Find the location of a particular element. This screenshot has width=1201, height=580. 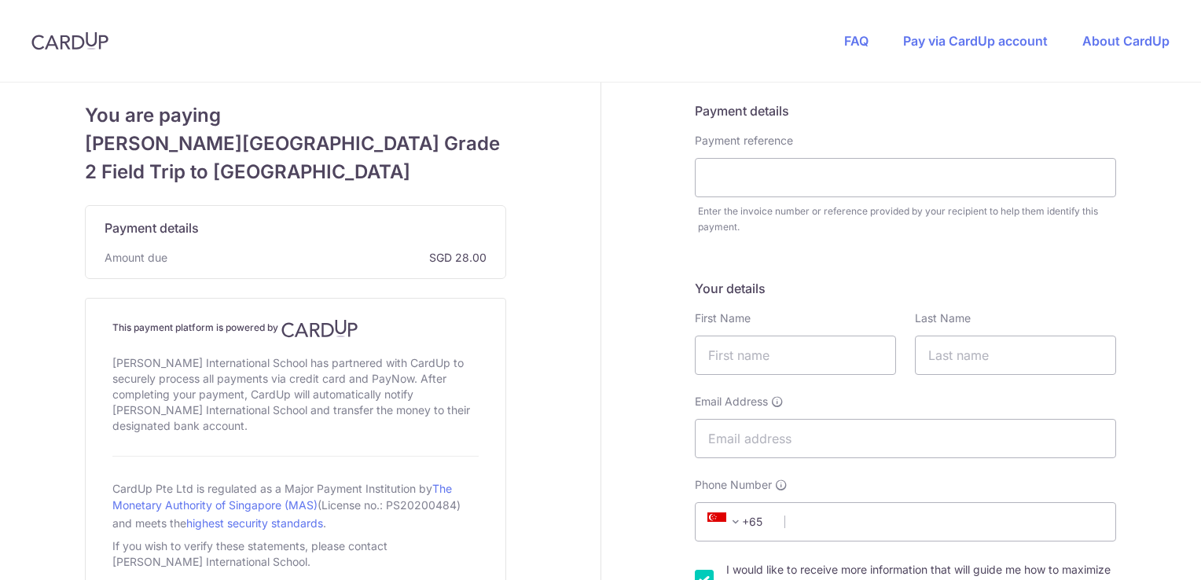

input: First name is located at coordinates (796, 355).